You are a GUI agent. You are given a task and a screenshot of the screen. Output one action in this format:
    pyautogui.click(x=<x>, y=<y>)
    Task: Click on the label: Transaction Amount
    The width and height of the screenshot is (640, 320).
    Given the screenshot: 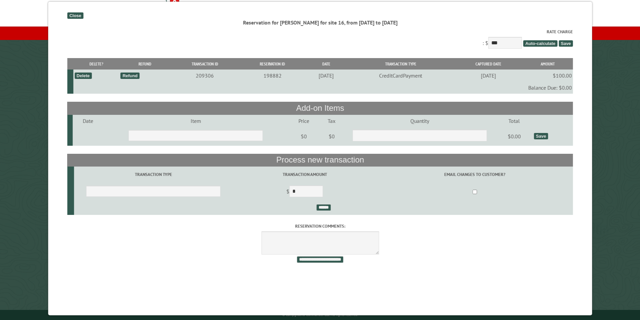 What is the action you would take?
    pyautogui.click(x=304, y=174)
    